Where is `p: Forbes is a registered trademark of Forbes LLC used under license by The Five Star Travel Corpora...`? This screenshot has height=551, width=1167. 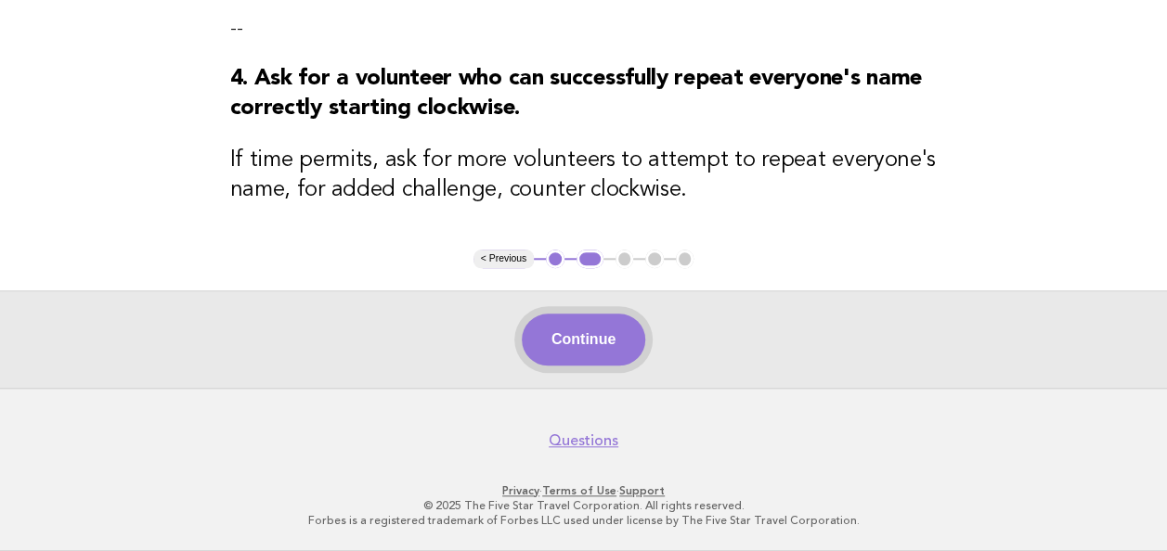
p: Forbes is a registered trademark of Forbes LLC used under license by The Five Star Travel Corpora... is located at coordinates (583, 521).